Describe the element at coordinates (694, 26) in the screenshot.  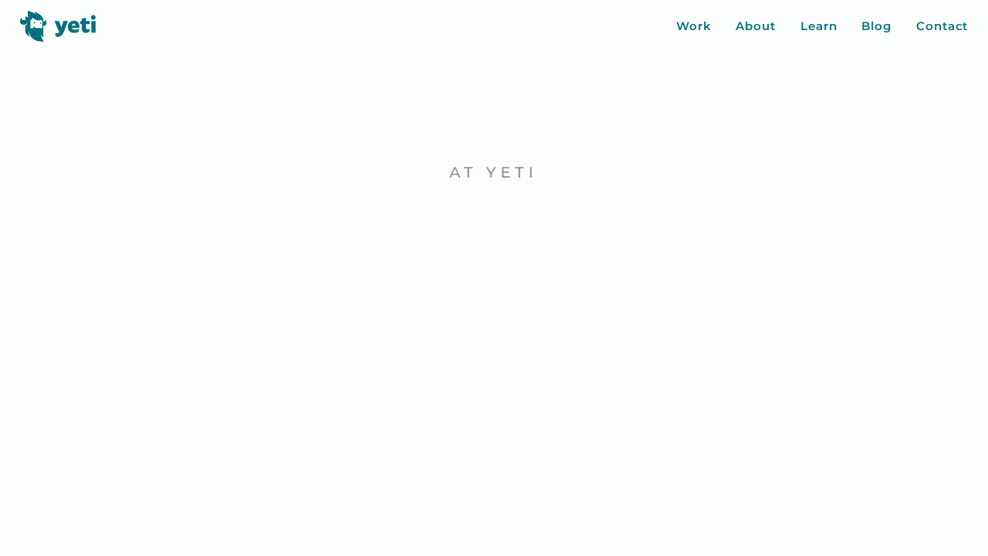
I see `a: Work` at that location.